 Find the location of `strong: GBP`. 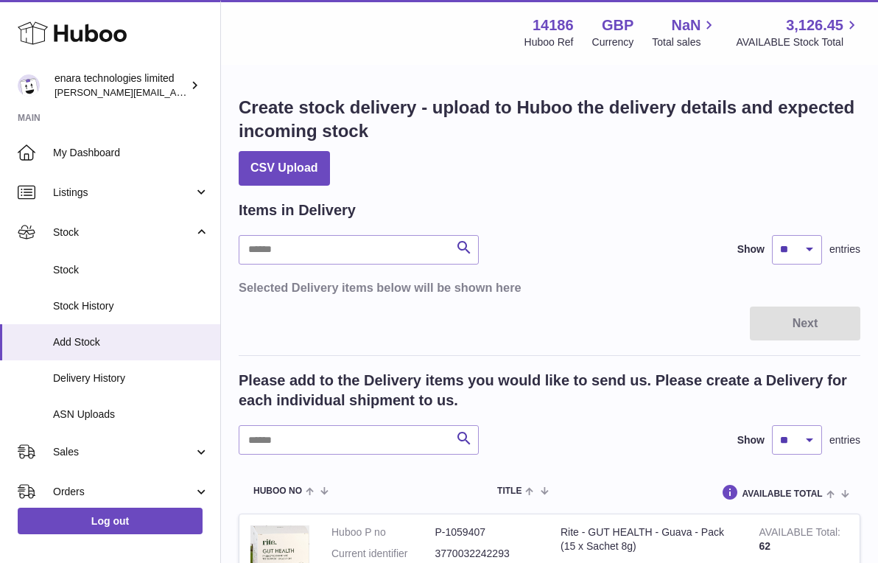

strong: GBP is located at coordinates (617, 25).